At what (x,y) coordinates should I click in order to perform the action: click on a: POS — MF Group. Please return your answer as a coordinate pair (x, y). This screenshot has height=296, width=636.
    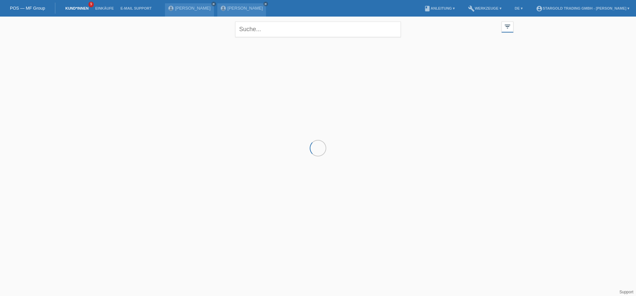
    Looking at the image, I should click on (28, 8).